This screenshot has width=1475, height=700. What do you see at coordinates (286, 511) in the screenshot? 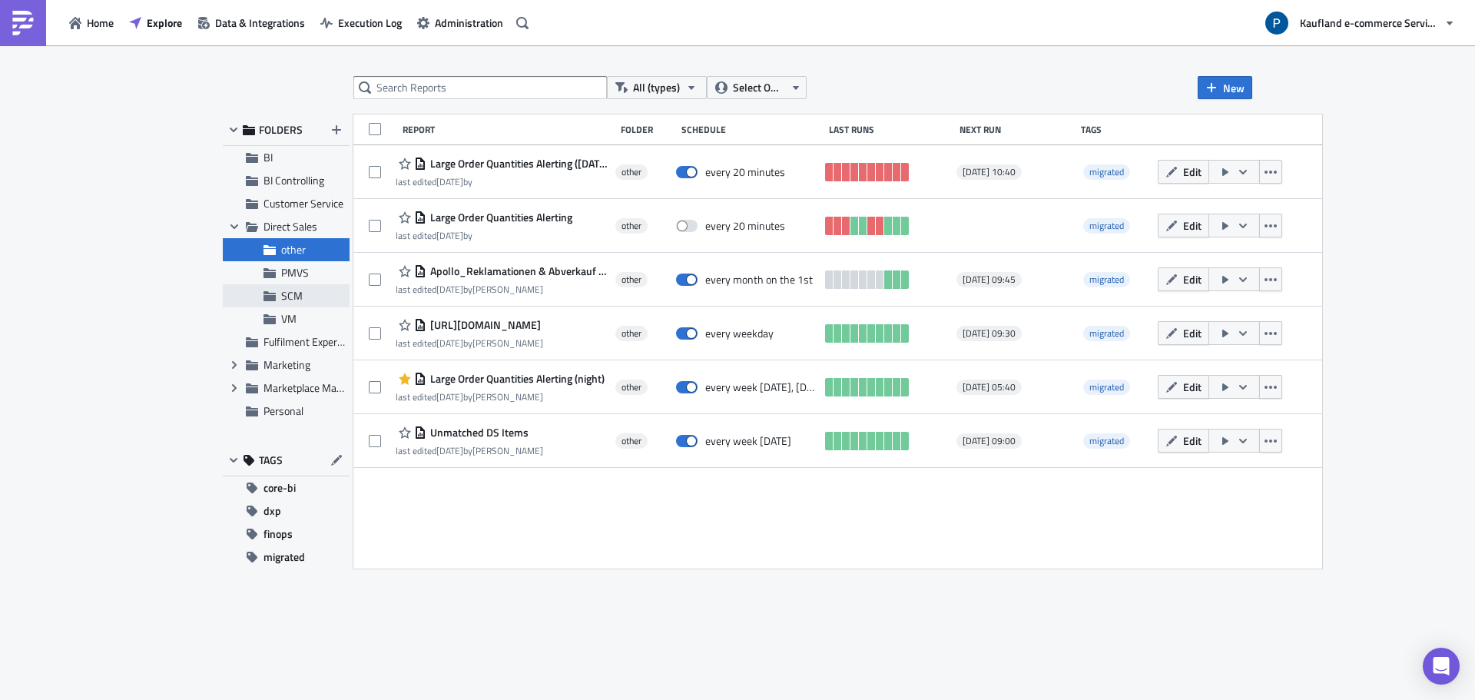
I see `button: dxp` at bounding box center [286, 511].